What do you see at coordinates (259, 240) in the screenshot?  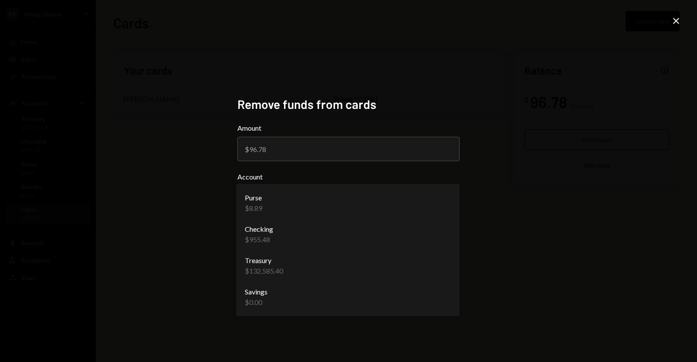 I see `div: $955.48` at bounding box center [259, 240].